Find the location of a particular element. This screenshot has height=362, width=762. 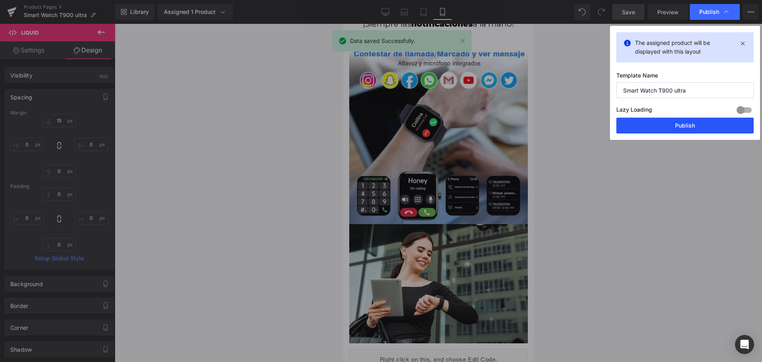

button: Publish is located at coordinates (685, 125).